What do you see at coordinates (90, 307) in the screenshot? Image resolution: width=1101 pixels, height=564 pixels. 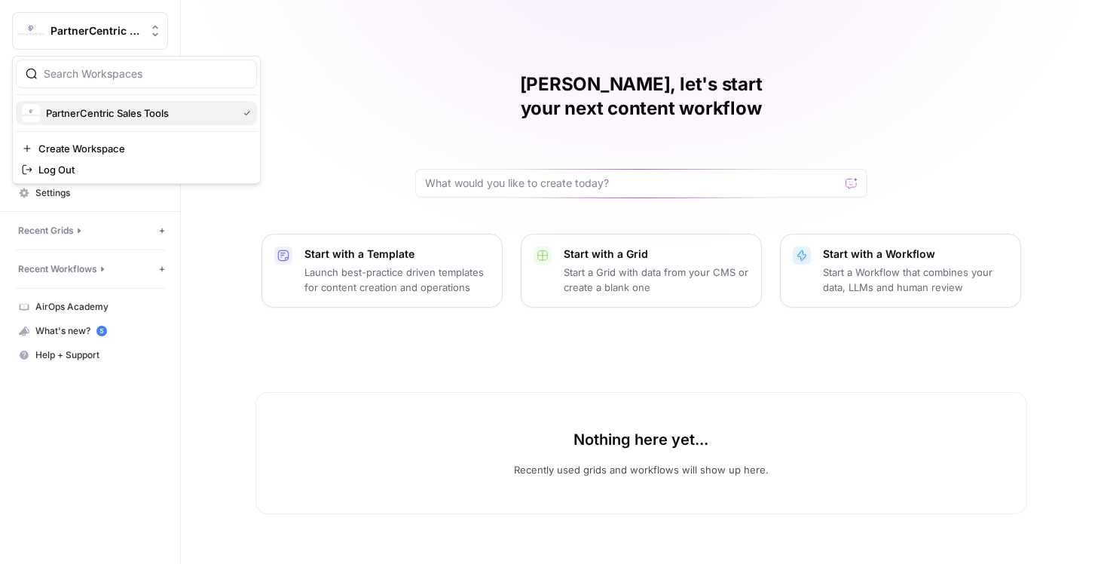 I see `a: AirOps Academy` at bounding box center [90, 307].